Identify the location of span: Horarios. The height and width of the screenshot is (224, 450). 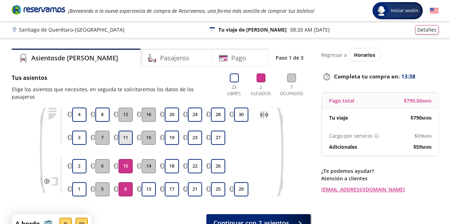
(364, 55).